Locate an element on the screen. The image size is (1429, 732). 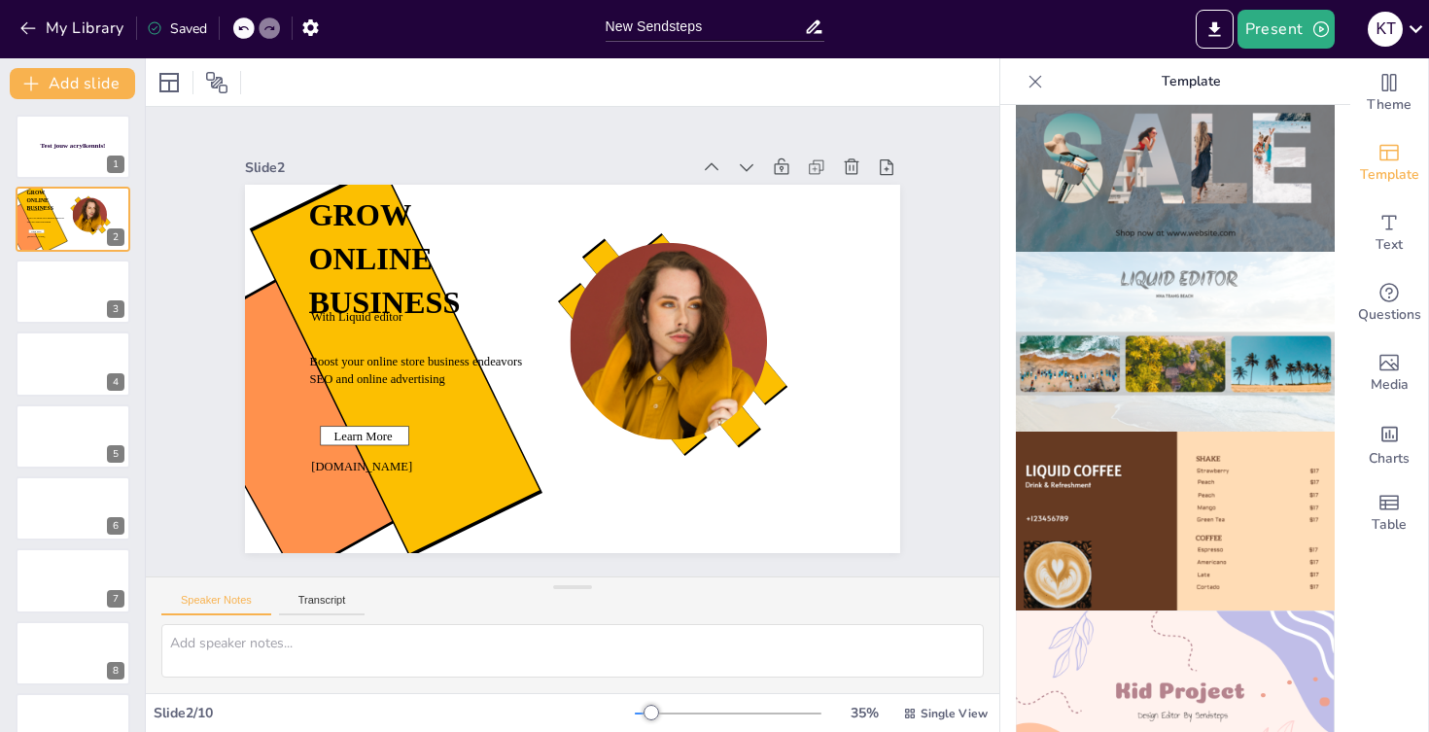
img: thumb-8.png is located at coordinates (1176, 521).